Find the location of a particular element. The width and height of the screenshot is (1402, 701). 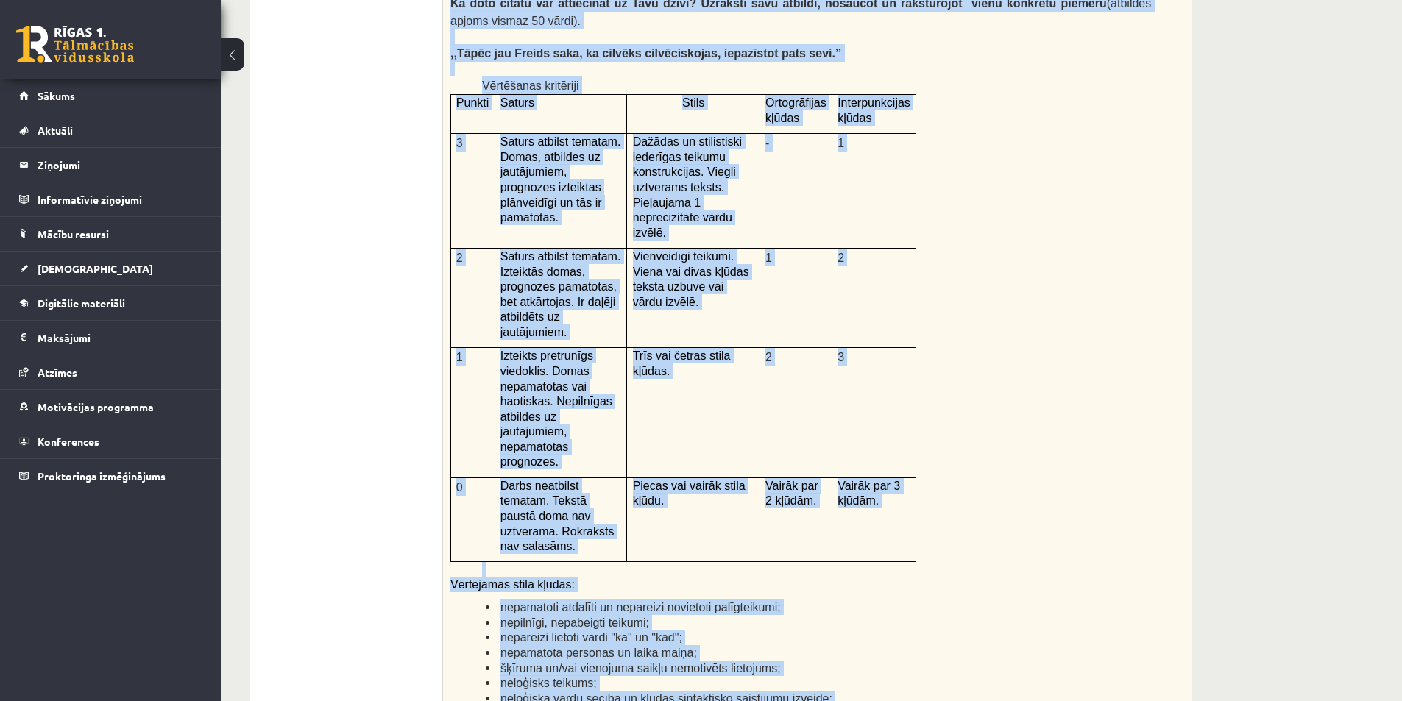

legend: Ziņojumi is located at coordinates (120, 165).